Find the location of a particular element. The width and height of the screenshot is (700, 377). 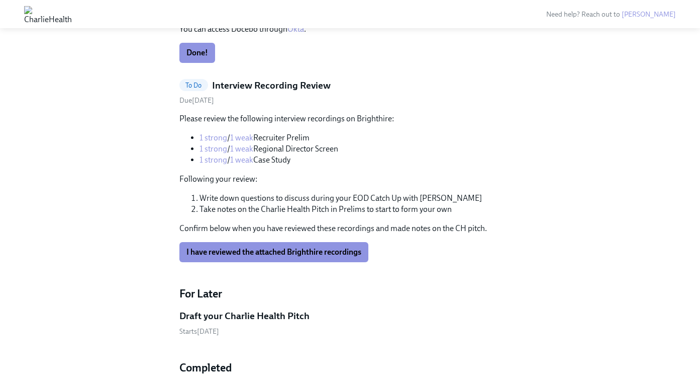

li: / Regional Director Screen is located at coordinates (361, 149).